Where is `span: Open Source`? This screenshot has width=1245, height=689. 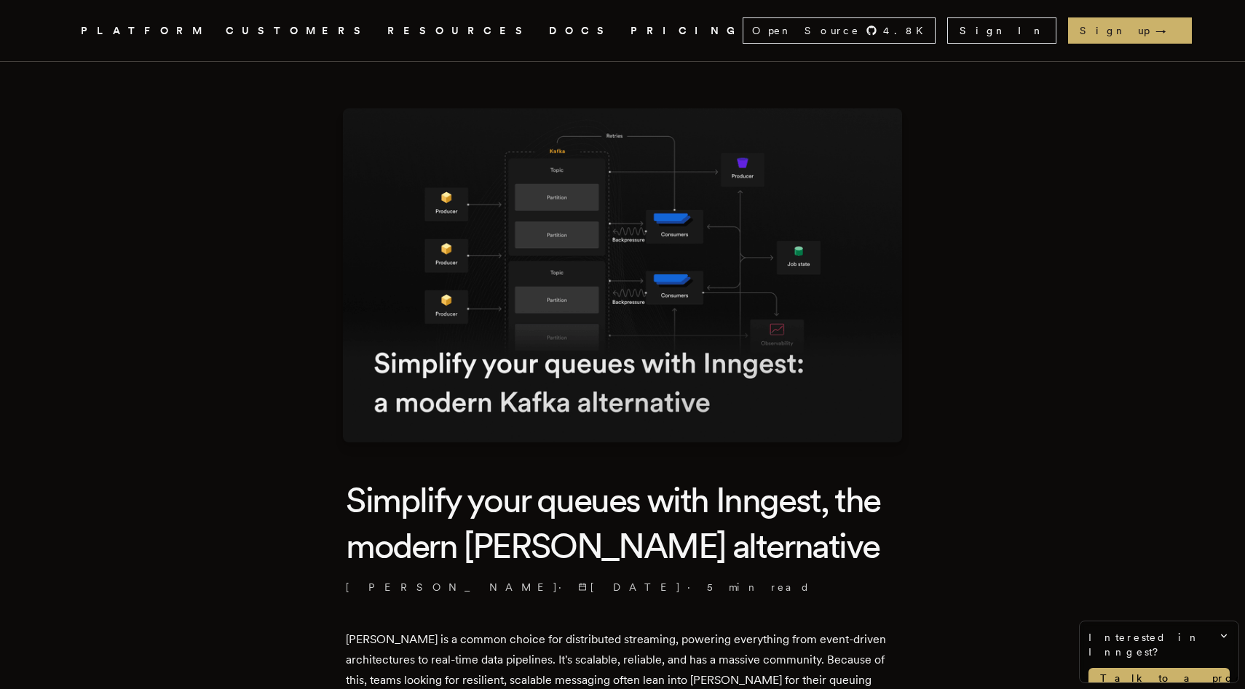 span: Open Source is located at coordinates (806, 31).